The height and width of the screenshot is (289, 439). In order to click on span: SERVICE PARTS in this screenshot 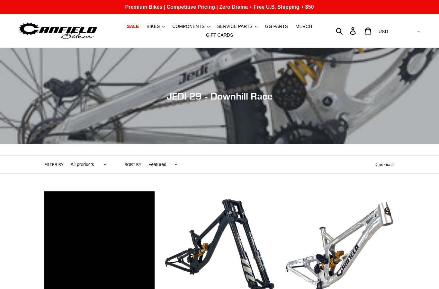, I will do `click(235, 26)`.